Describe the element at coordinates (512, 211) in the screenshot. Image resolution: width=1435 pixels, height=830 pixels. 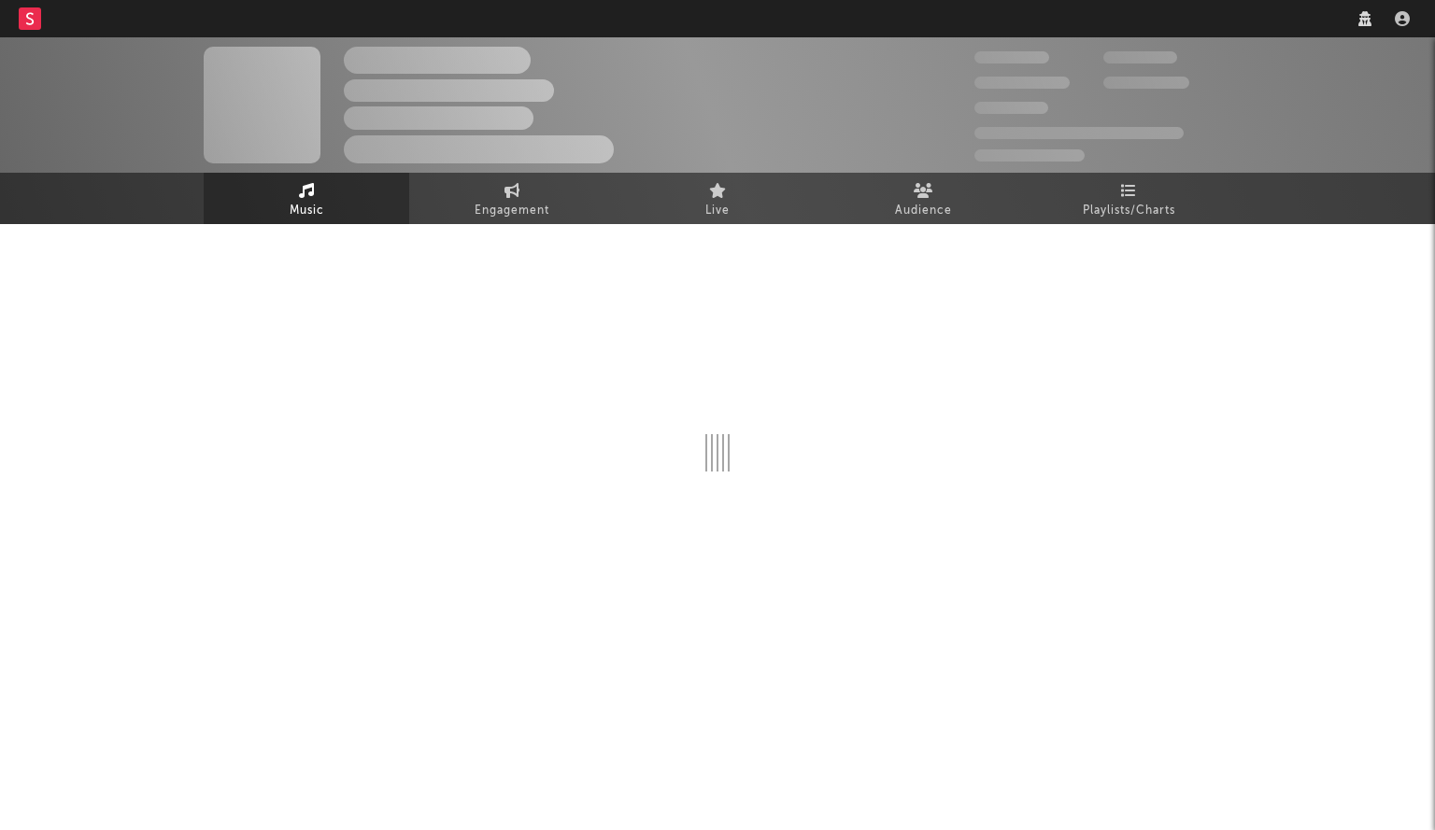
I see `span: Engagement` at that location.